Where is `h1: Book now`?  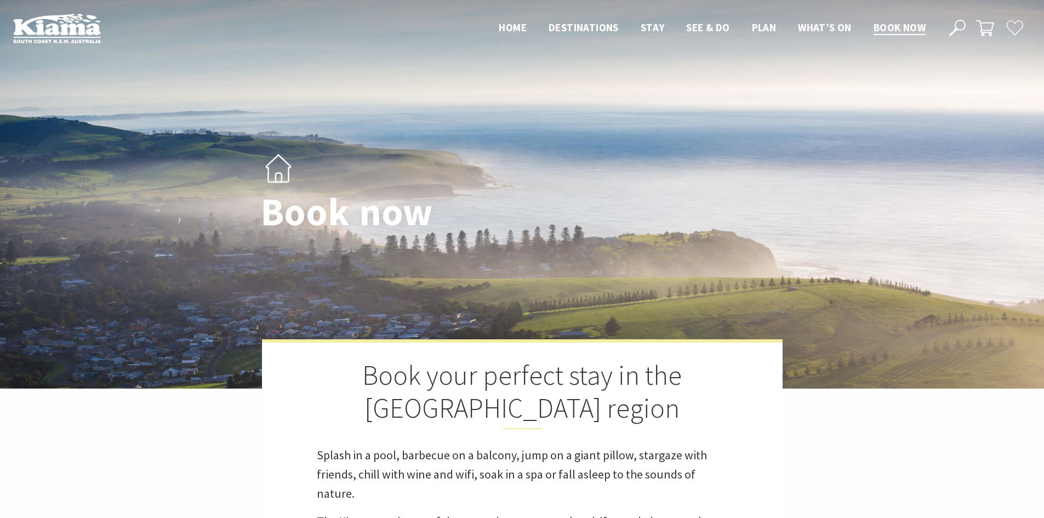 h1: Book now is located at coordinates (416, 212).